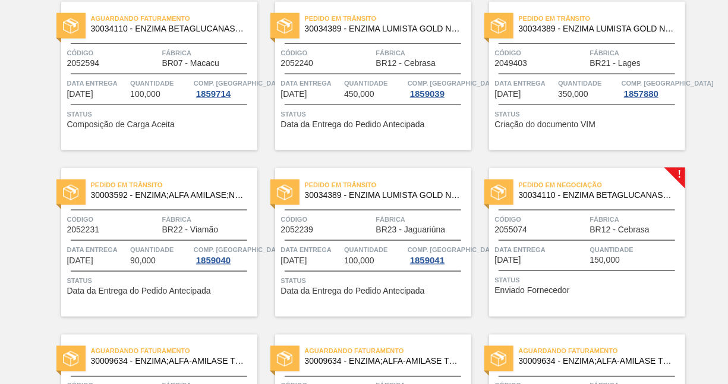 The height and width of the screenshot is (384, 728). What do you see at coordinates (427, 260) in the screenshot?
I see `div: 1859041` at bounding box center [427, 260].